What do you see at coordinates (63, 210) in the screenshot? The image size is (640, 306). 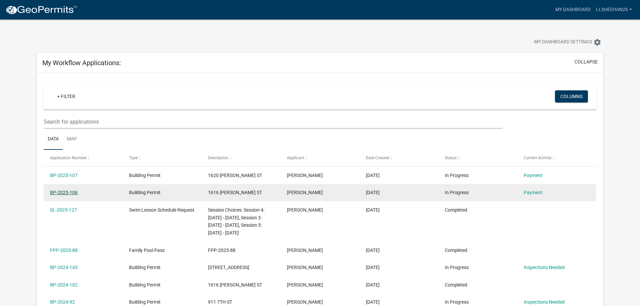 I see `a: SL-2025-127` at bounding box center [63, 210].